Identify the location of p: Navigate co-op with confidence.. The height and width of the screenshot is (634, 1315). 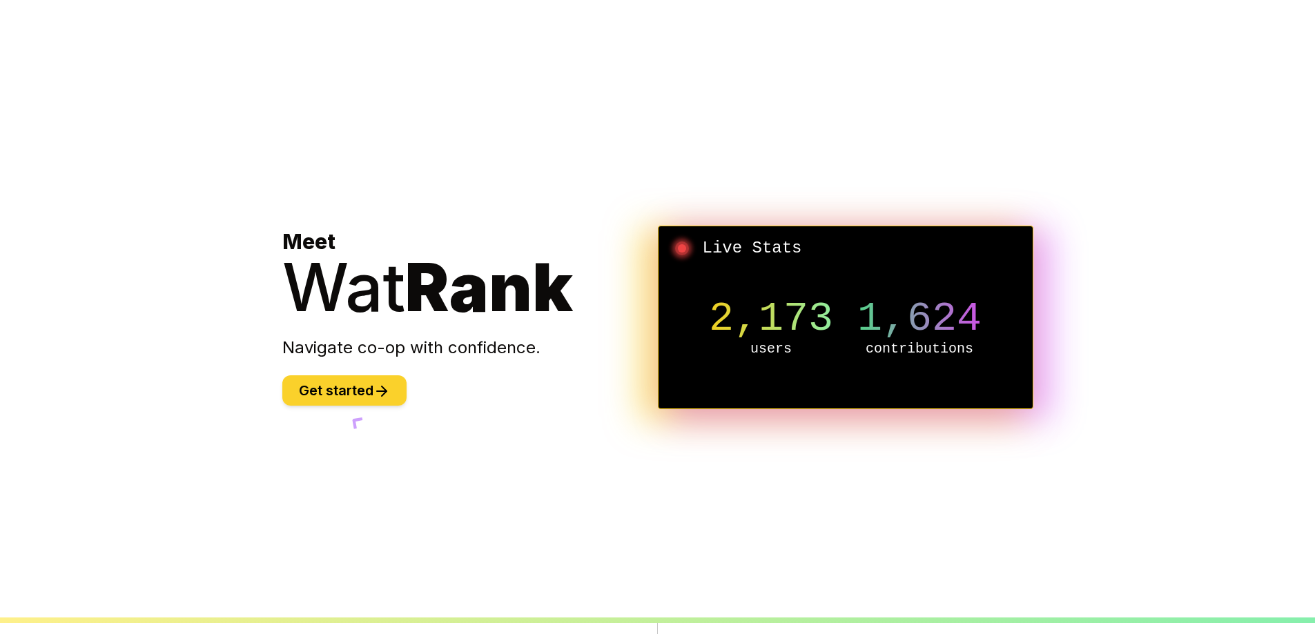
(470, 348).